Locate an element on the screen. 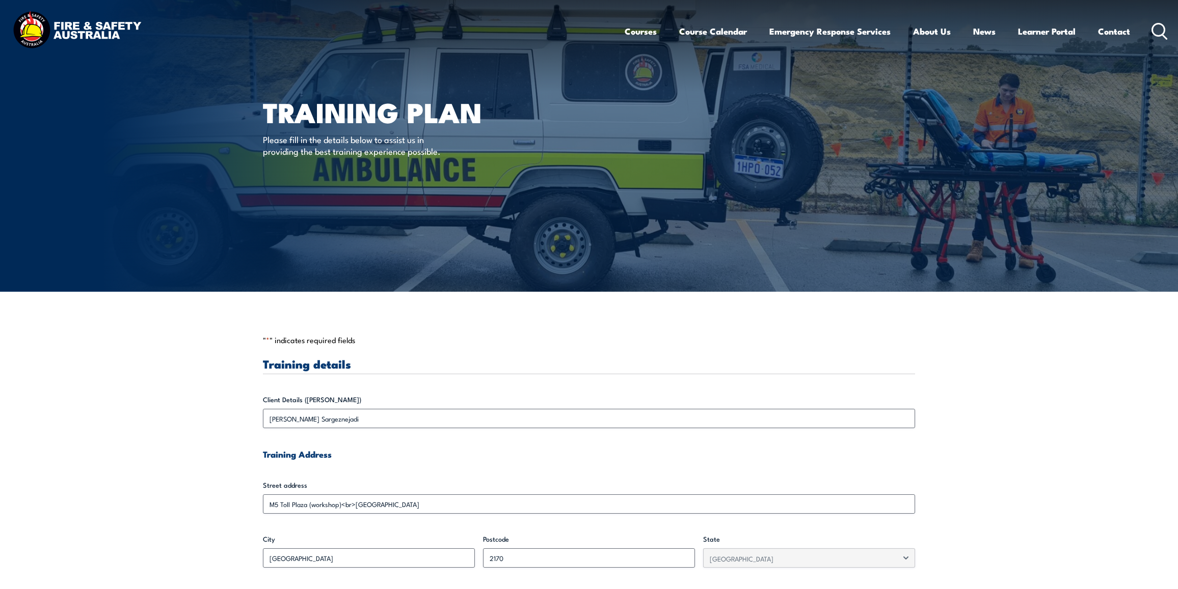 This screenshot has width=1178, height=589. p: " " indicates required fields is located at coordinates (589, 340).